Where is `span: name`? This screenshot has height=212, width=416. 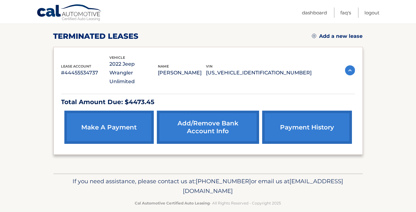 span: name is located at coordinates (163, 66).